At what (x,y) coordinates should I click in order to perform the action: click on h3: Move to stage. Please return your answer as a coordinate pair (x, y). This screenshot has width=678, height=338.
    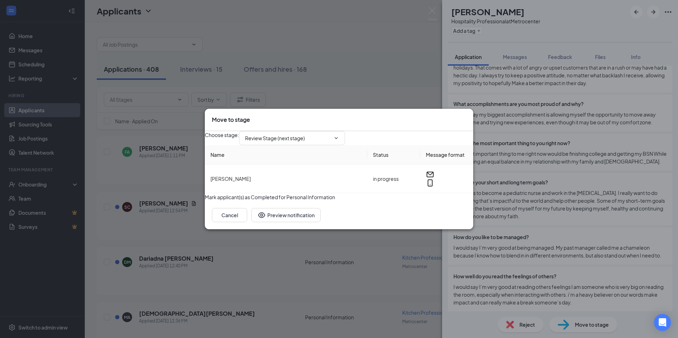
    Looking at the image, I should click on (231, 120).